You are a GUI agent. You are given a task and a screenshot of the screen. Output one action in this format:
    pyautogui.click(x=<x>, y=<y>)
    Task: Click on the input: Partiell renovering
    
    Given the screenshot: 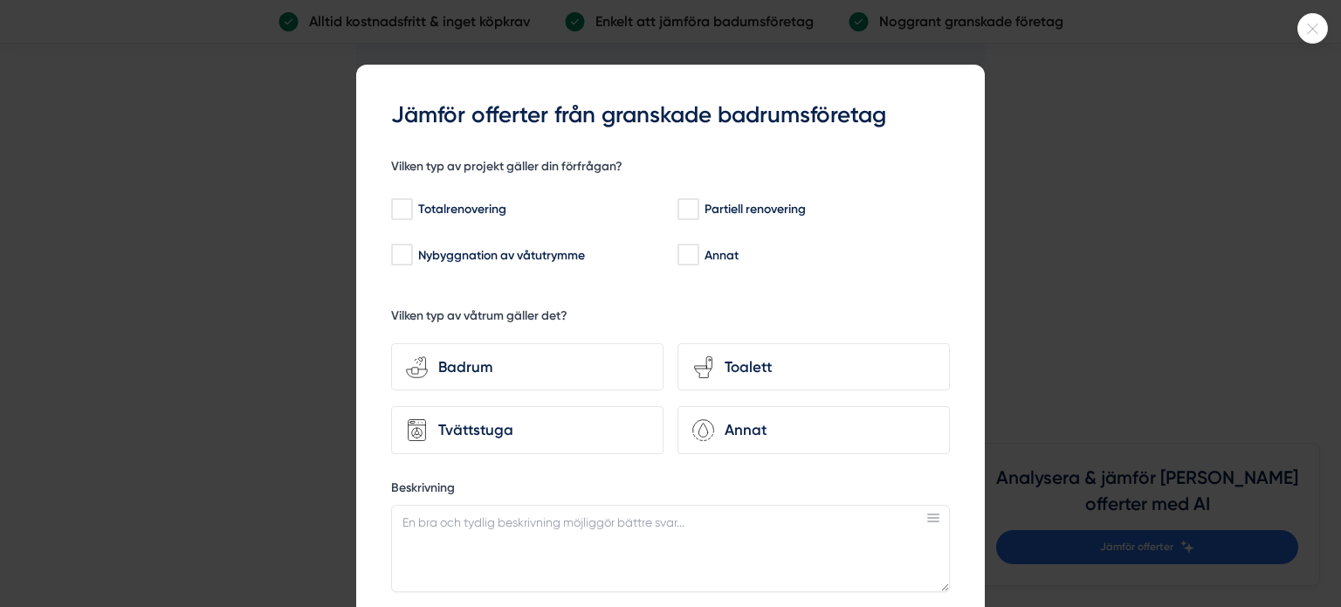 What is the action you would take?
    pyautogui.click(x=687, y=210)
    